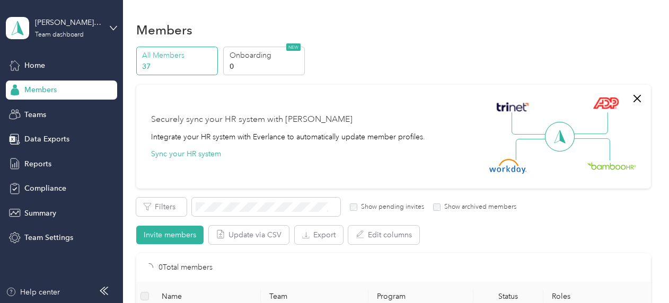 The width and height of the screenshot is (669, 303). I want to click on span: Team Settings, so click(49, 237).